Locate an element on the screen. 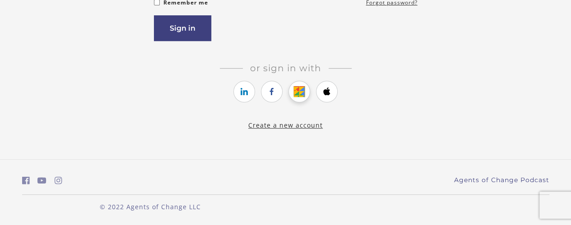 The width and height of the screenshot is (571, 225). a: https://courses.thinkific.com/users/auth/linkedin?ss%5Breferral%5D=&ss%5Buser_return_to%5D=&ss%5B... is located at coordinates (244, 92).